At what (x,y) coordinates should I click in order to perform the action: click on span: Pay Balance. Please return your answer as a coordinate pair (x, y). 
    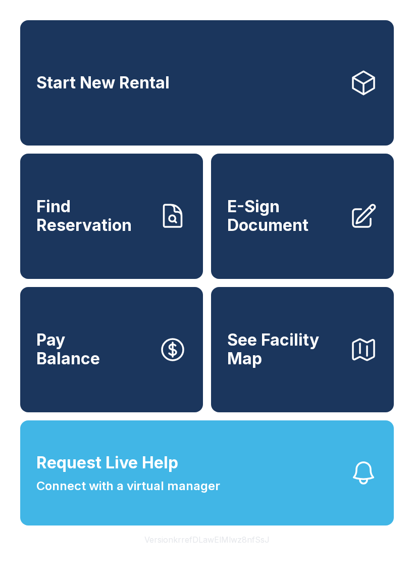
    Looking at the image, I should click on (68, 349).